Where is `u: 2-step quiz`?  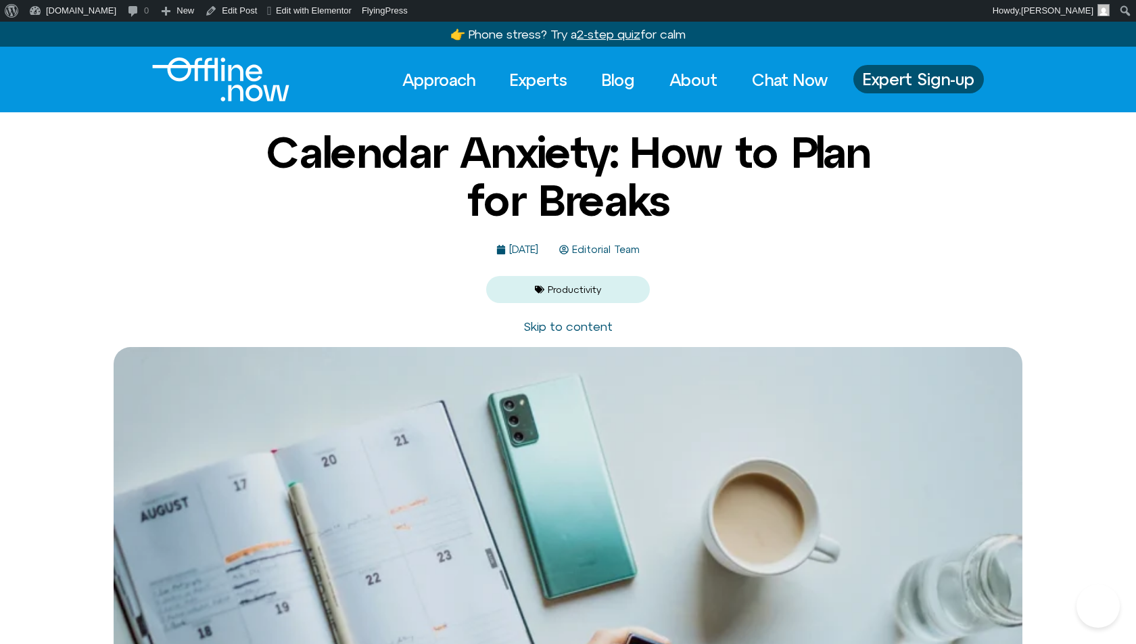
u: 2-step quiz is located at coordinates (609, 34).